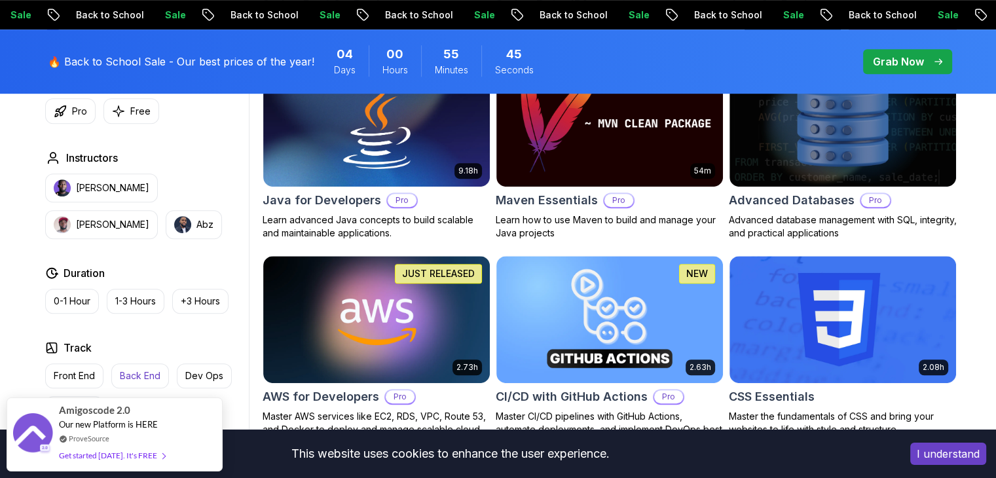 Image resolution: width=996 pixels, height=478 pixels. I want to click on span: 0 Hours, so click(395, 54).